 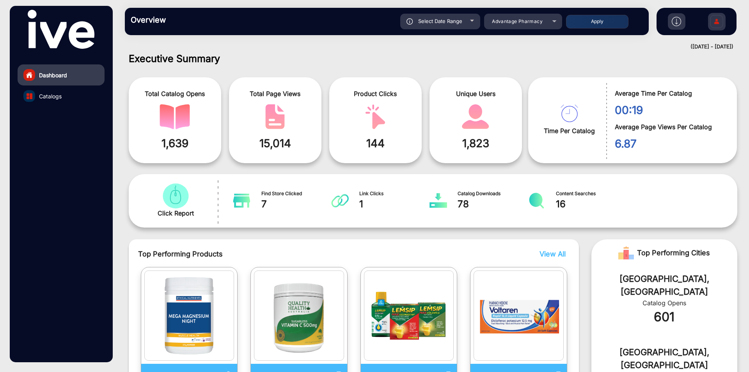 What do you see at coordinates (664, 317) in the screenshot?
I see `div: 601` at bounding box center [664, 317].